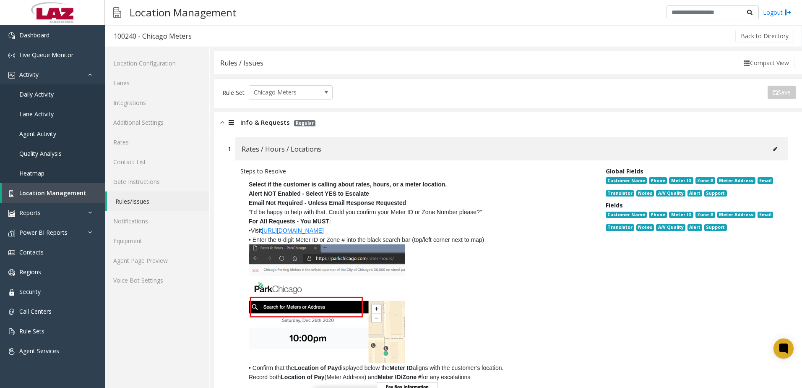 The height and width of the screenshot is (388, 802). I want to click on a: Equipment, so click(157, 240).